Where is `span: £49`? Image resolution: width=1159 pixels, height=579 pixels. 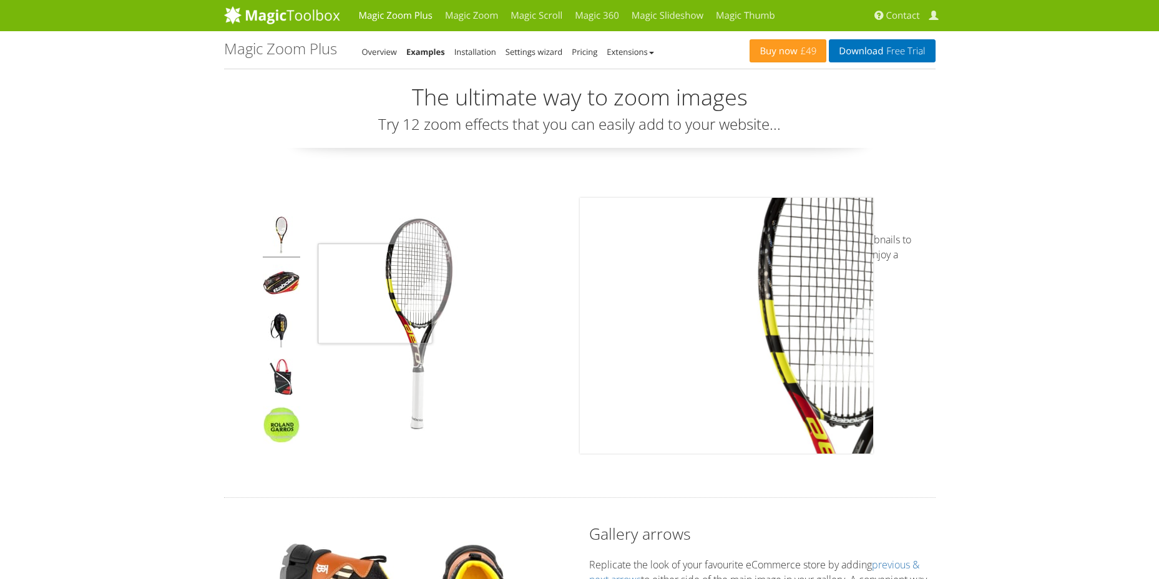 span: £49 is located at coordinates (807, 51).